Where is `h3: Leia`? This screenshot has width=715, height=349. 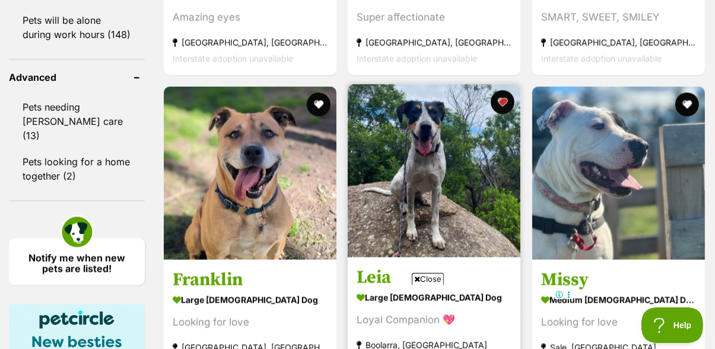
h3: Leia is located at coordinates (434, 277).